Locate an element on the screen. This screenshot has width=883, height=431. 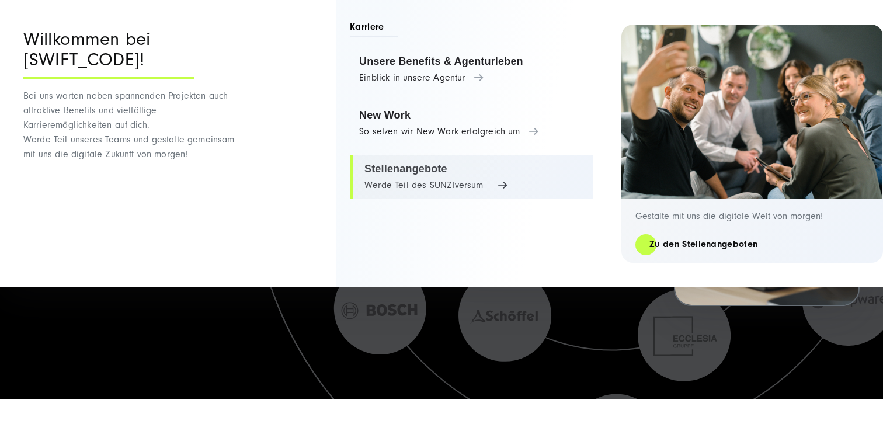
a: New Work So setzen wir New Work erfolgreich um is located at coordinates (471, 123).